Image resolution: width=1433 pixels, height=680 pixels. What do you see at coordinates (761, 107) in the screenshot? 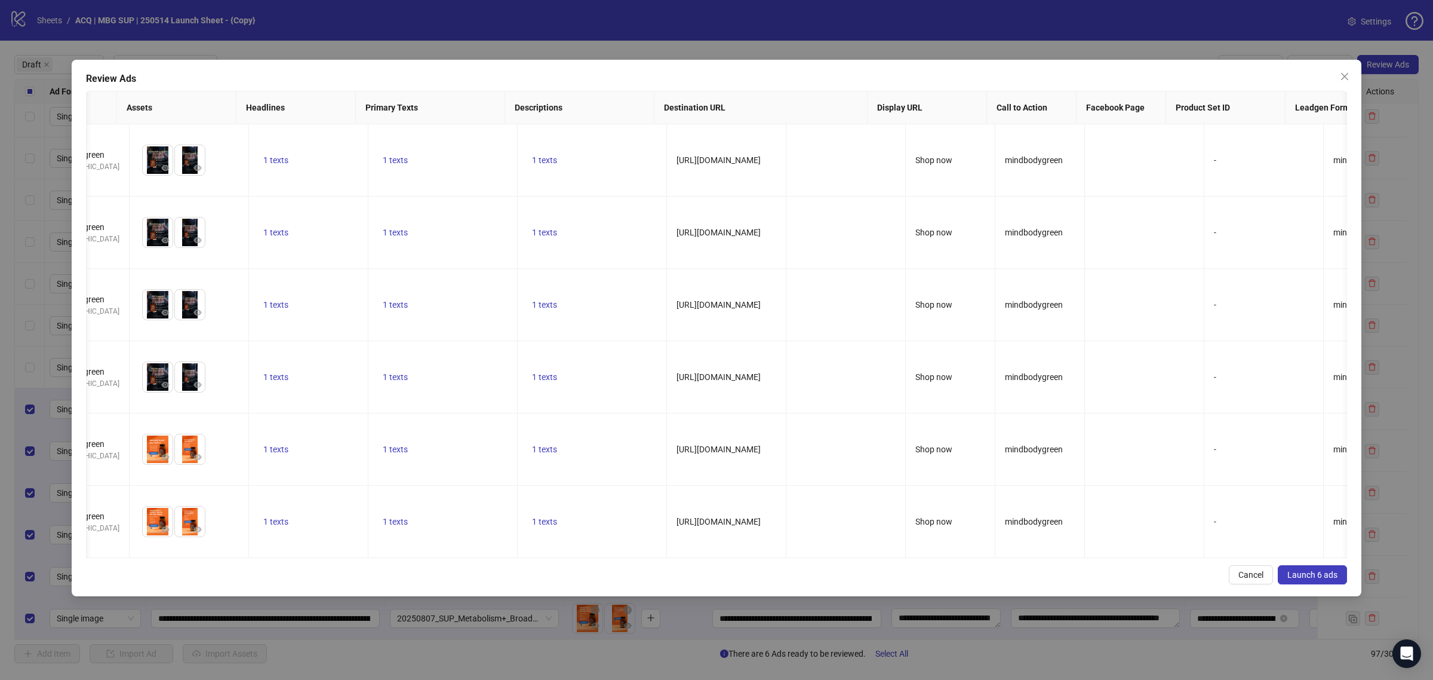
I see `th: Destination URL` at bounding box center [761, 107].